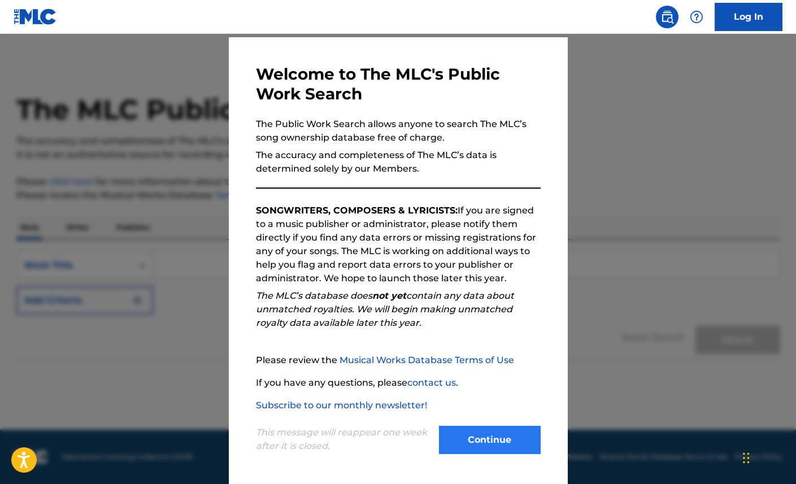 The height and width of the screenshot is (484, 796). I want to click on p: Please review the, so click(398, 361).